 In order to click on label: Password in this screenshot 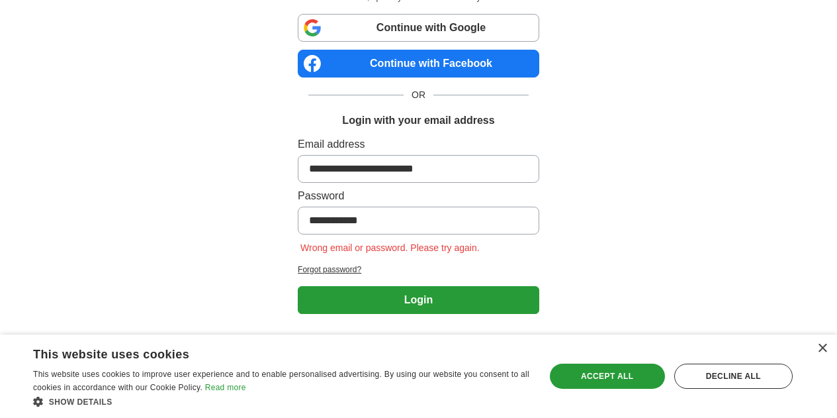, I will do `click(418, 196)`.